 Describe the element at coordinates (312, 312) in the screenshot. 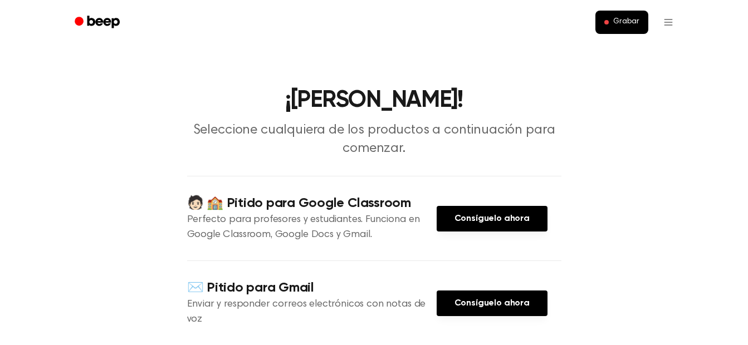

I see `p: Enviar y responder correos electrónicos con notas de voz` at that location.